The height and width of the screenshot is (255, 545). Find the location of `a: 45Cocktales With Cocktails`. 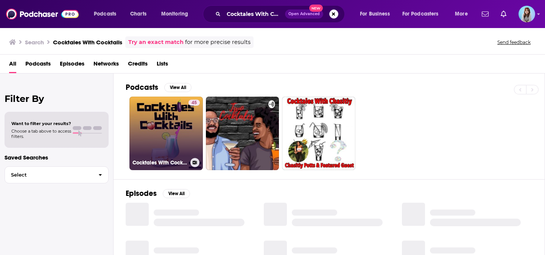

a: 45Cocktales With Cocktails is located at coordinates (166, 133).